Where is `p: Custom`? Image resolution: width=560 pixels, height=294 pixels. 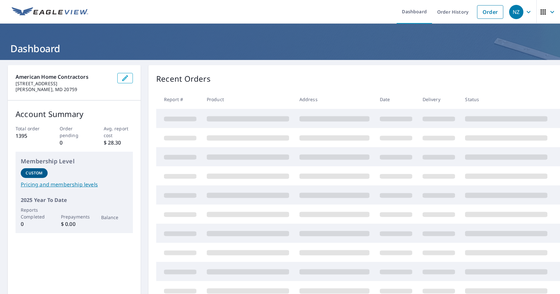 p: Custom is located at coordinates (34, 173).